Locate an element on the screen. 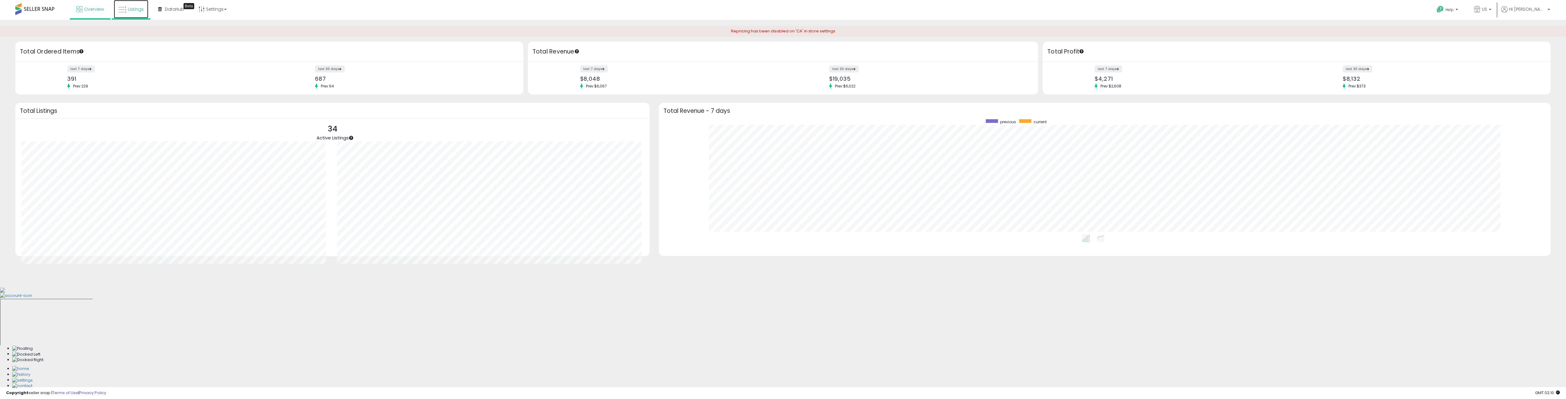 Image resolution: width=1566 pixels, height=399 pixels. div: $4,271 is located at coordinates (1193, 79).